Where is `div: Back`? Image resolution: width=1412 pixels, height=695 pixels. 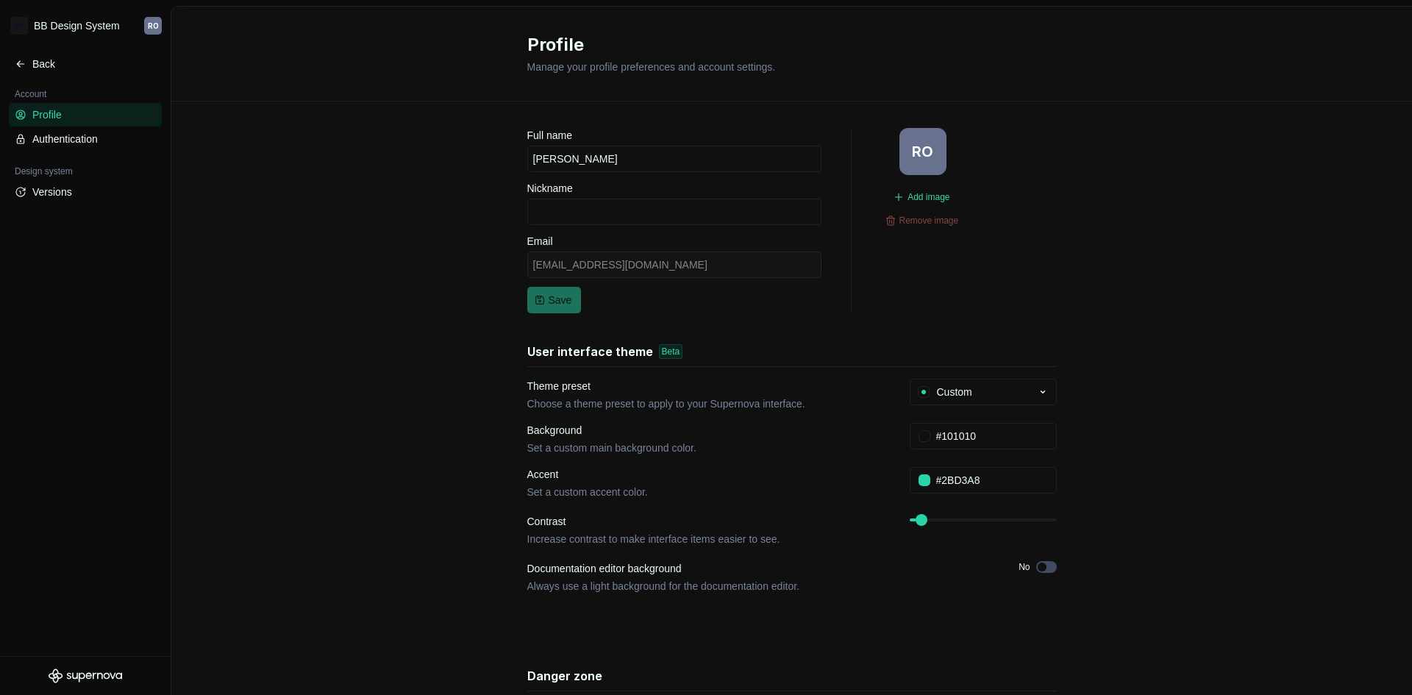 div: Back is located at coordinates (94, 64).